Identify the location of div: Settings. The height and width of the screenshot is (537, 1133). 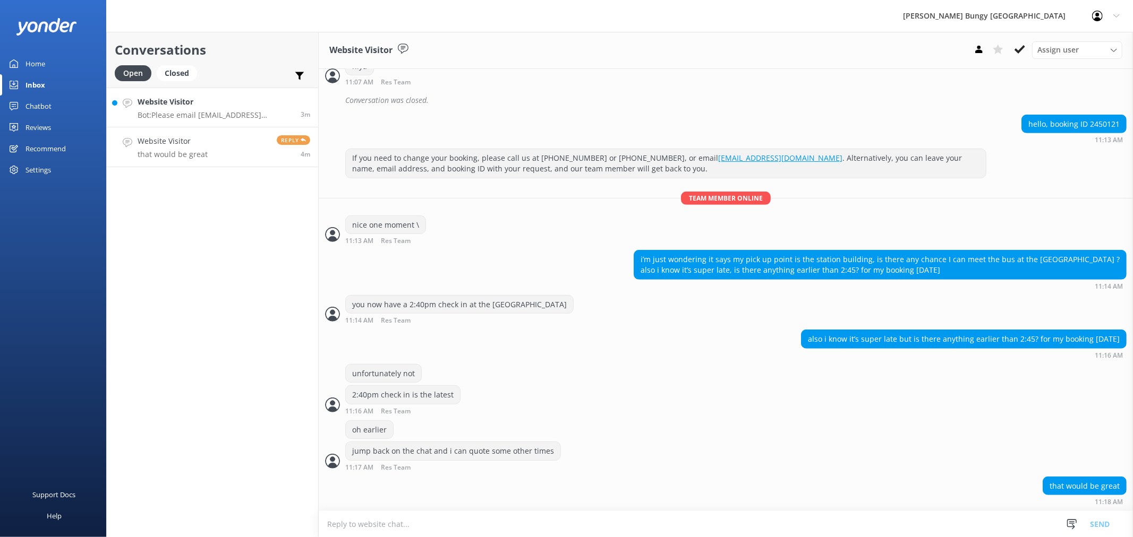
(38, 170).